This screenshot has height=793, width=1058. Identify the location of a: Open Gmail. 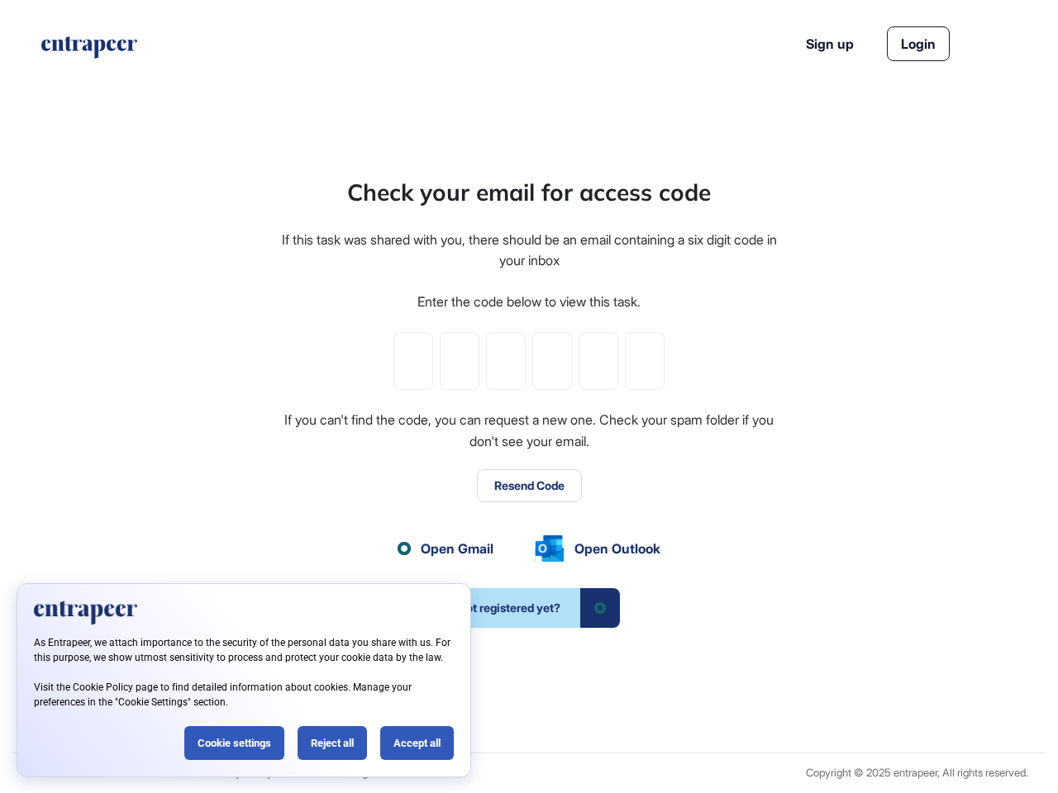
(445, 549).